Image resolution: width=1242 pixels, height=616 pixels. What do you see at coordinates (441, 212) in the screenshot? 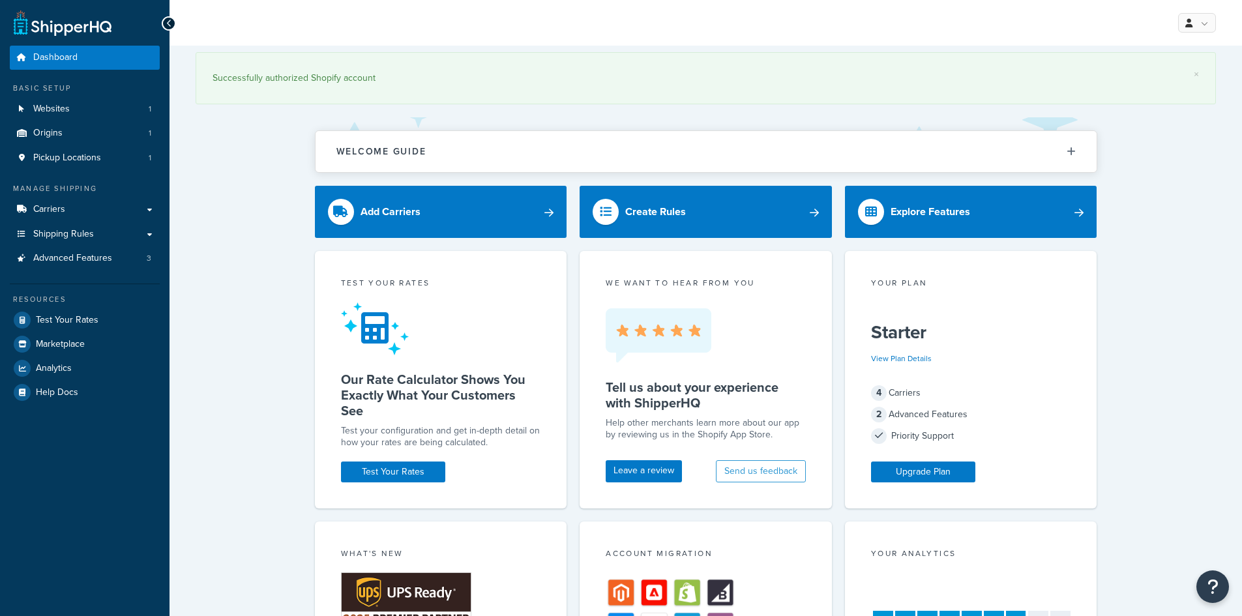
I see `a: Add Carriers` at bounding box center [441, 212].